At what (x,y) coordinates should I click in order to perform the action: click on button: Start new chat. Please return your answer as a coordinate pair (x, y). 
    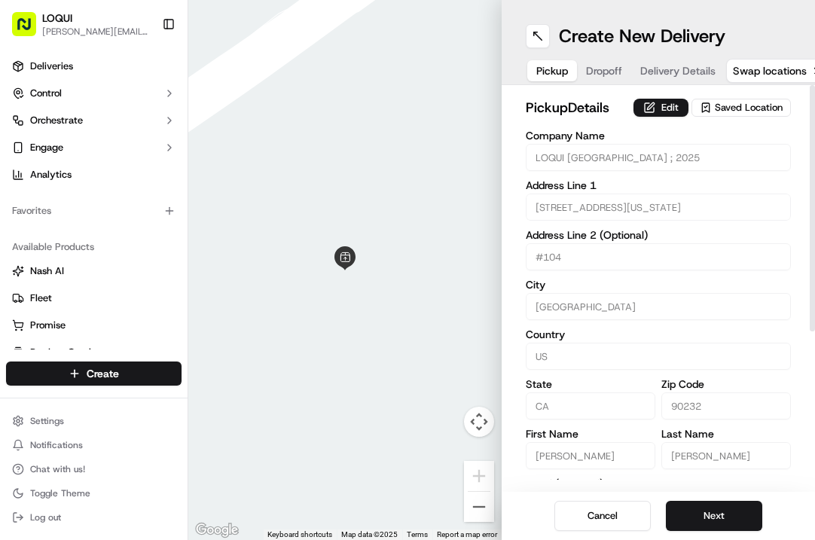
    Looking at the image, I should click on (265, 158).